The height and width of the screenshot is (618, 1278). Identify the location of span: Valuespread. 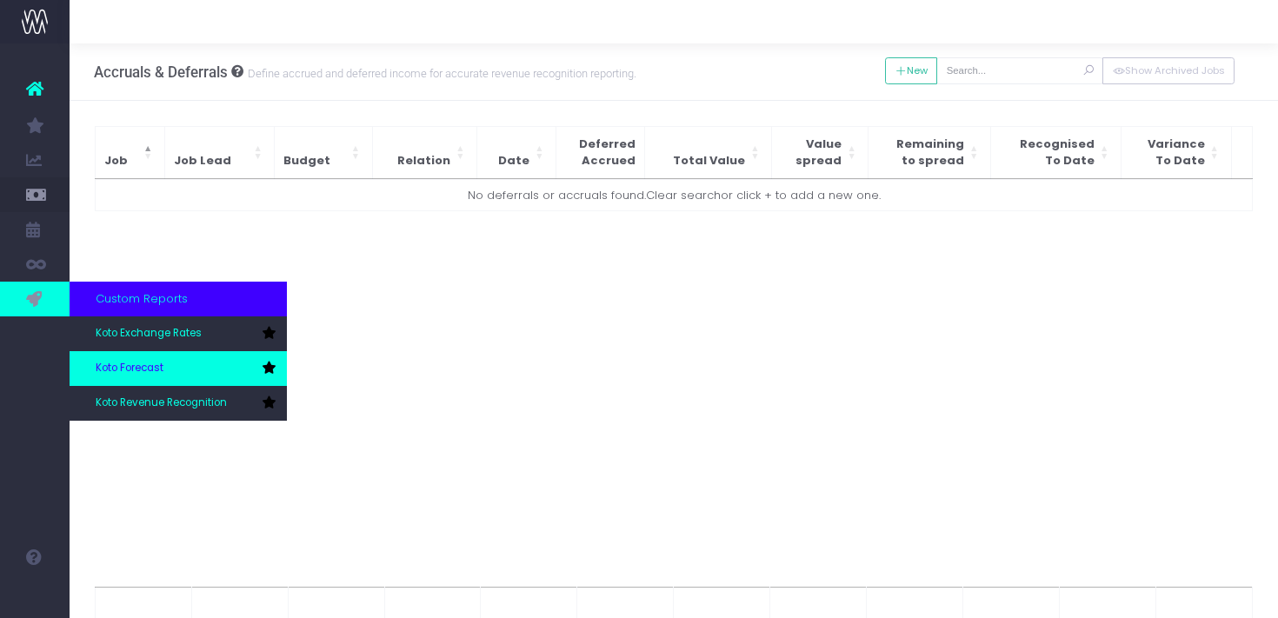
(818, 152).